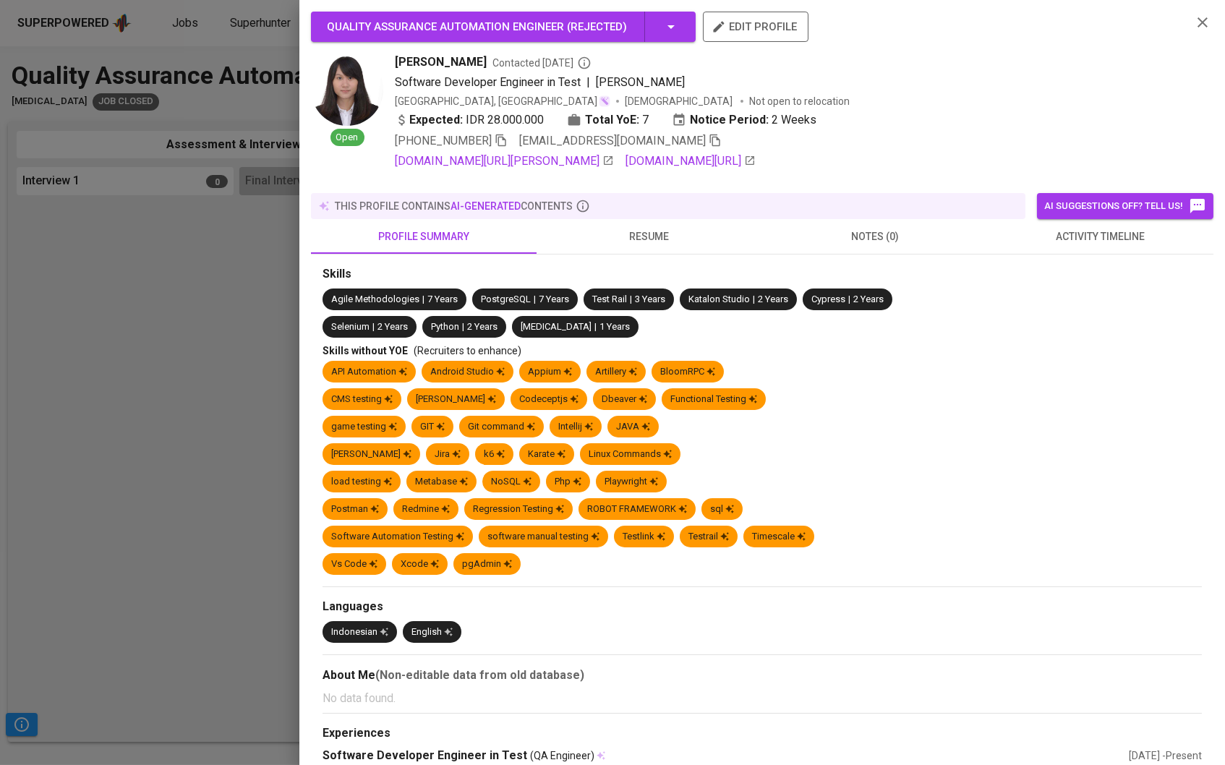  Describe the element at coordinates (375, 299) in the screenshot. I see `span: Agile Methodologies` at that location.